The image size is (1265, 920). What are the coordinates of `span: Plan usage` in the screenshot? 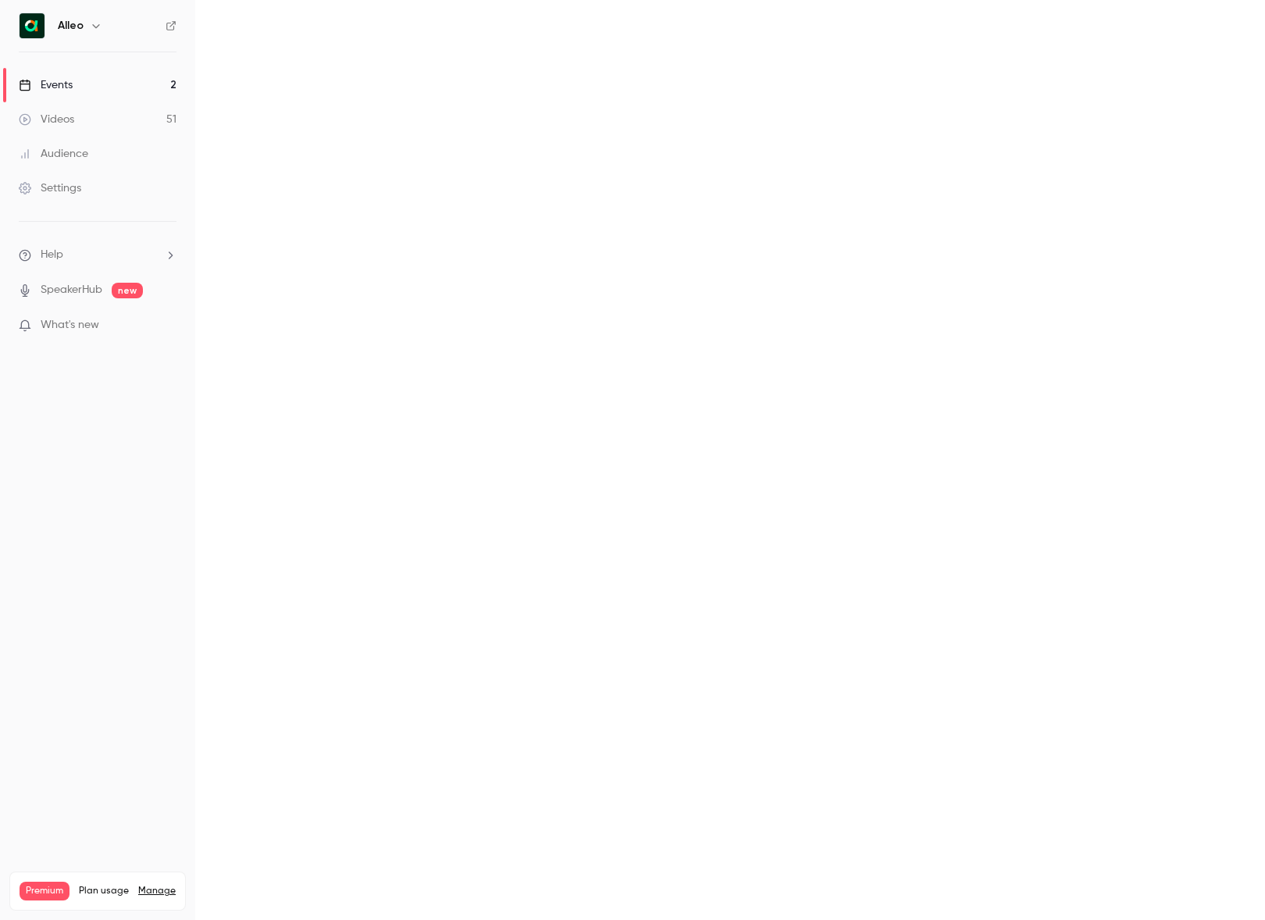 It's located at (104, 891).